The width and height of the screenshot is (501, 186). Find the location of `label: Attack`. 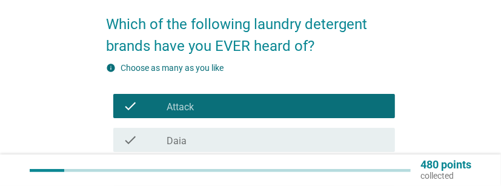

label: Attack is located at coordinates (180, 107).